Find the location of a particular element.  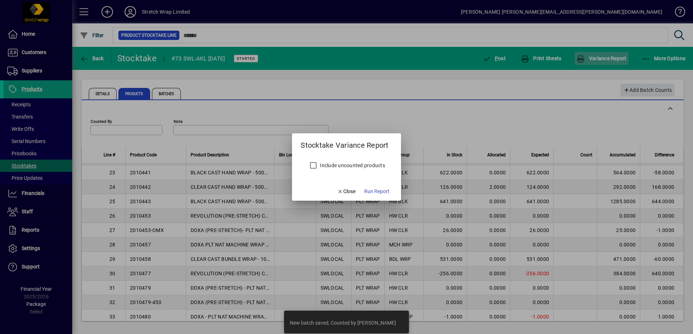

button: Run Report is located at coordinates (377, 192).